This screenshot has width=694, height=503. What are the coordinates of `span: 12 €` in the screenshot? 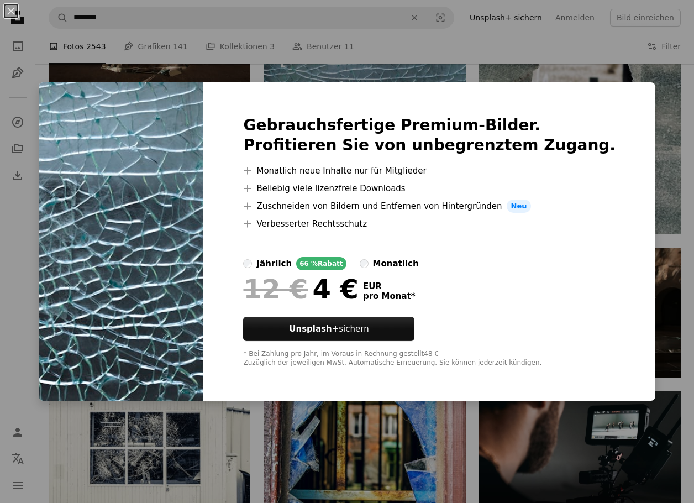 It's located at (275, 289).